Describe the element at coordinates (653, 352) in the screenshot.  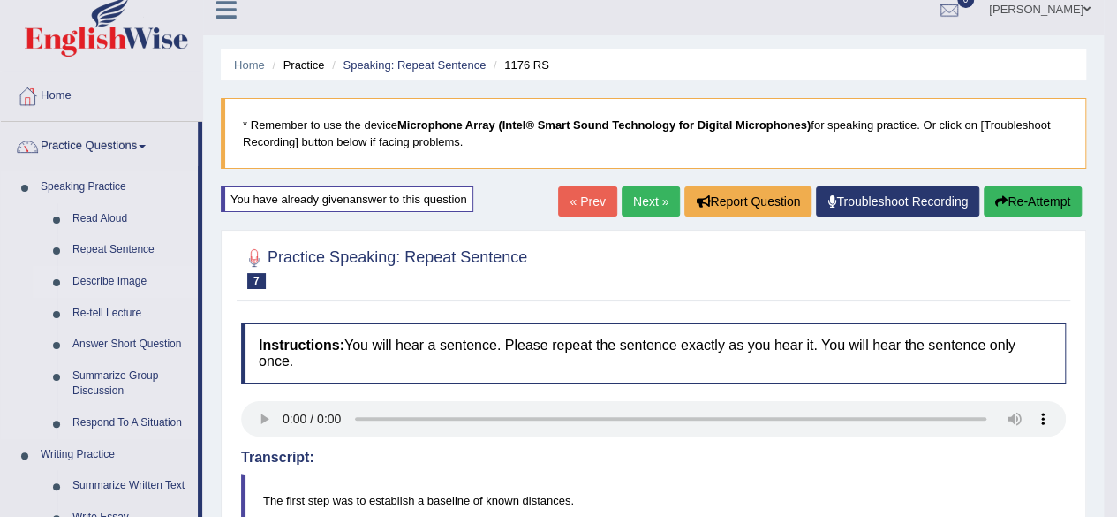
I see `h4: You will hear a sentence. Please repeat the sentence exactly as you hear it. You will hear the se...` at that location.